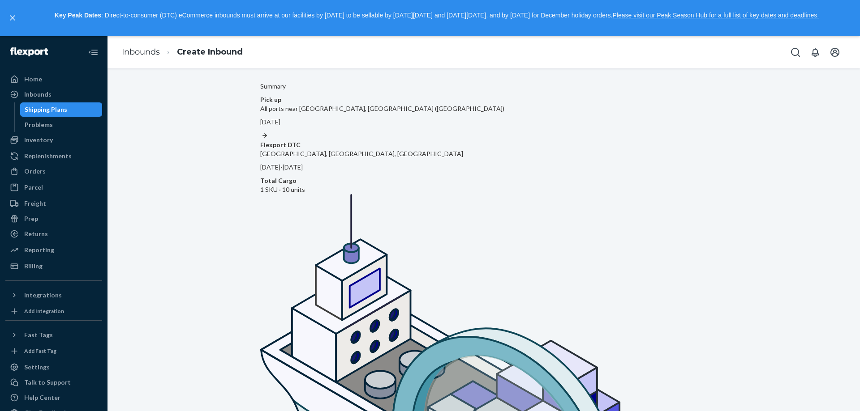 This screenshot has width=860, height=411. I want to click on p: San Bernardino, CA, US, so click(484, 154).